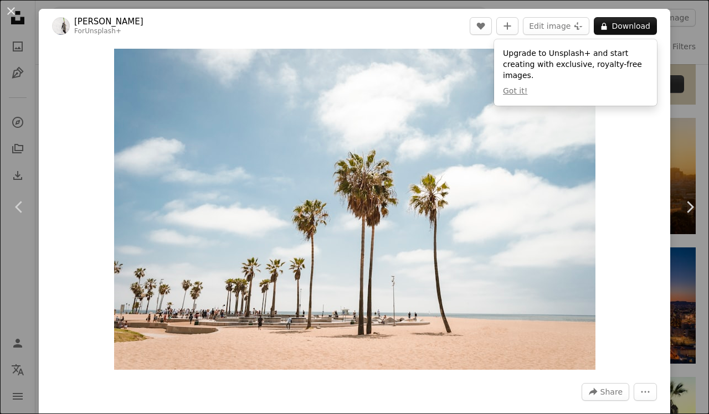  Describe the element at coordinates (626, 26) in the screenshot. I see `button: Download` at that location.